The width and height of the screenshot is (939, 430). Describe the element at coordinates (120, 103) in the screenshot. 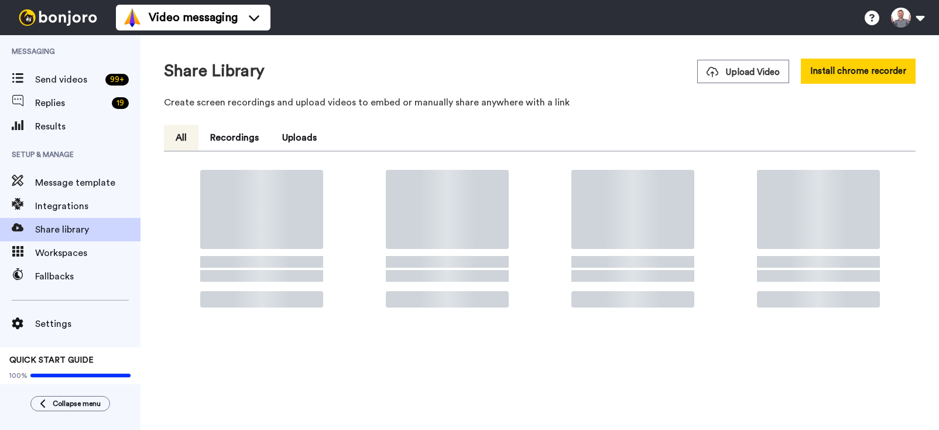

I see `div: 19` at that location.